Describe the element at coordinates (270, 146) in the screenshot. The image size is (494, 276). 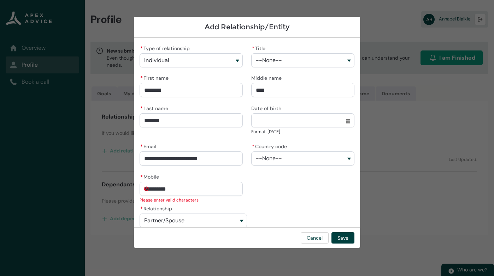
I see `label: Country code` at that location.